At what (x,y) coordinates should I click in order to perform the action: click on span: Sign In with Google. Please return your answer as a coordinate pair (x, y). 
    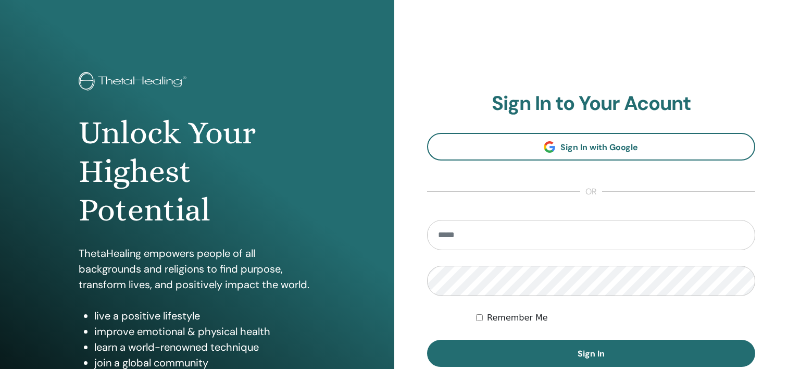
    Looking at the image, I should click on (599, 147).